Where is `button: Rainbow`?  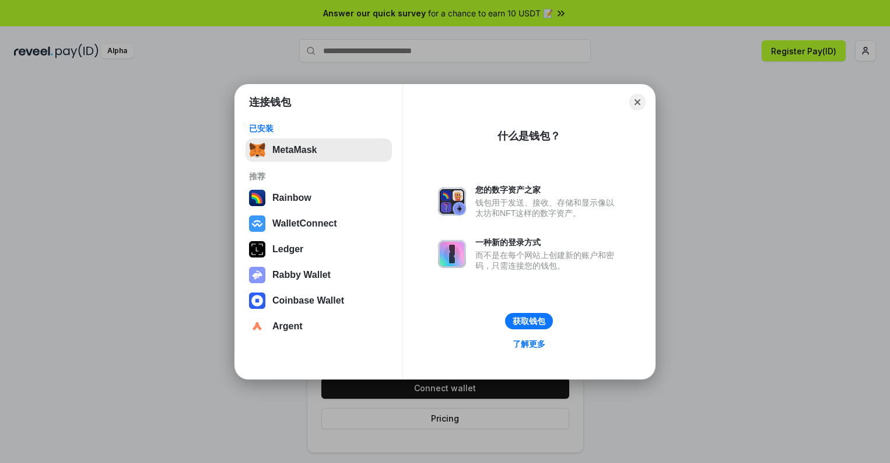 button: Rainbow is located at coordinates (319, 198).